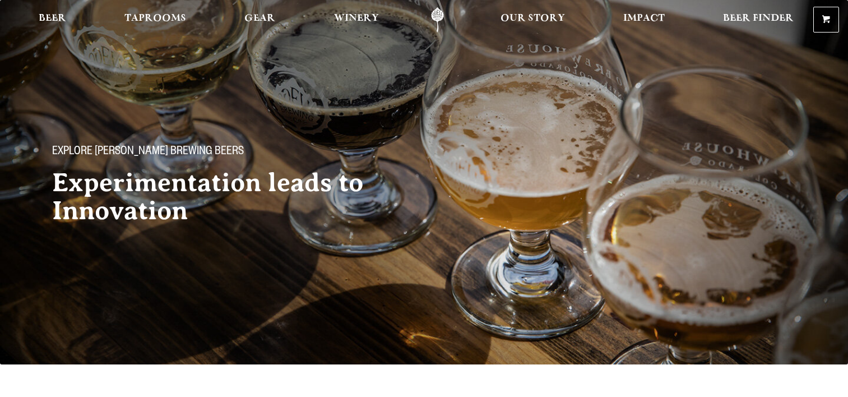  Describe the element at coordinates (52, 20) in the screenshot. I see `a: Beer` at that location.